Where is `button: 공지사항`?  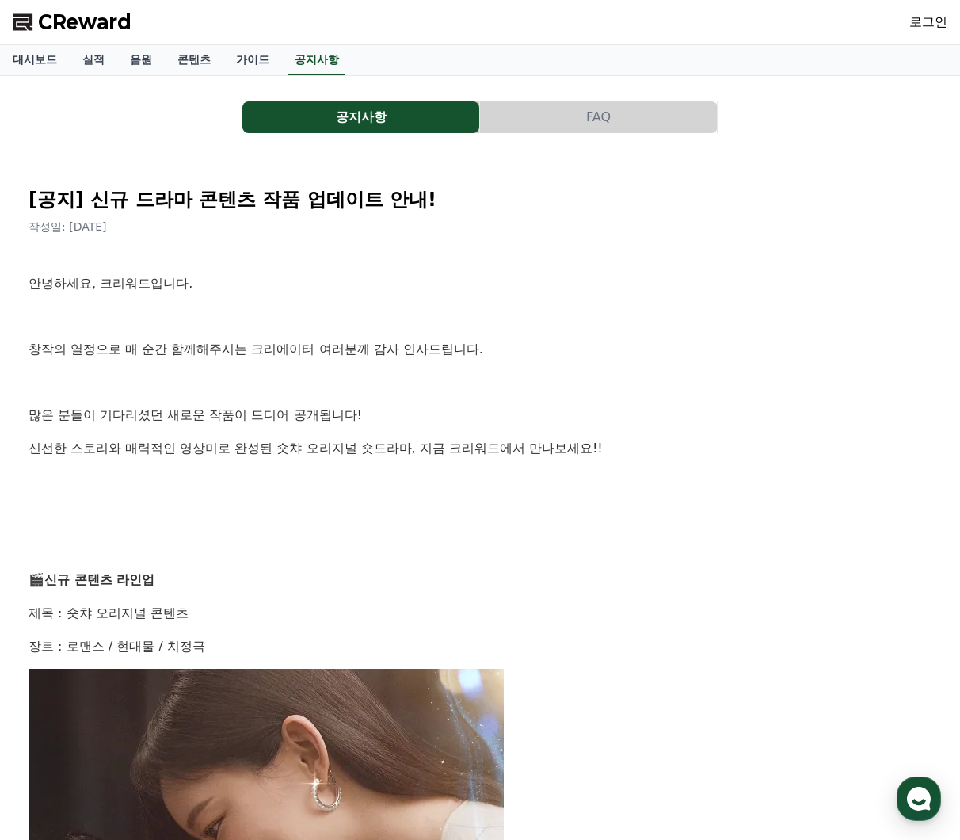
button: 공지사항 is located at coordinates (361, 117).